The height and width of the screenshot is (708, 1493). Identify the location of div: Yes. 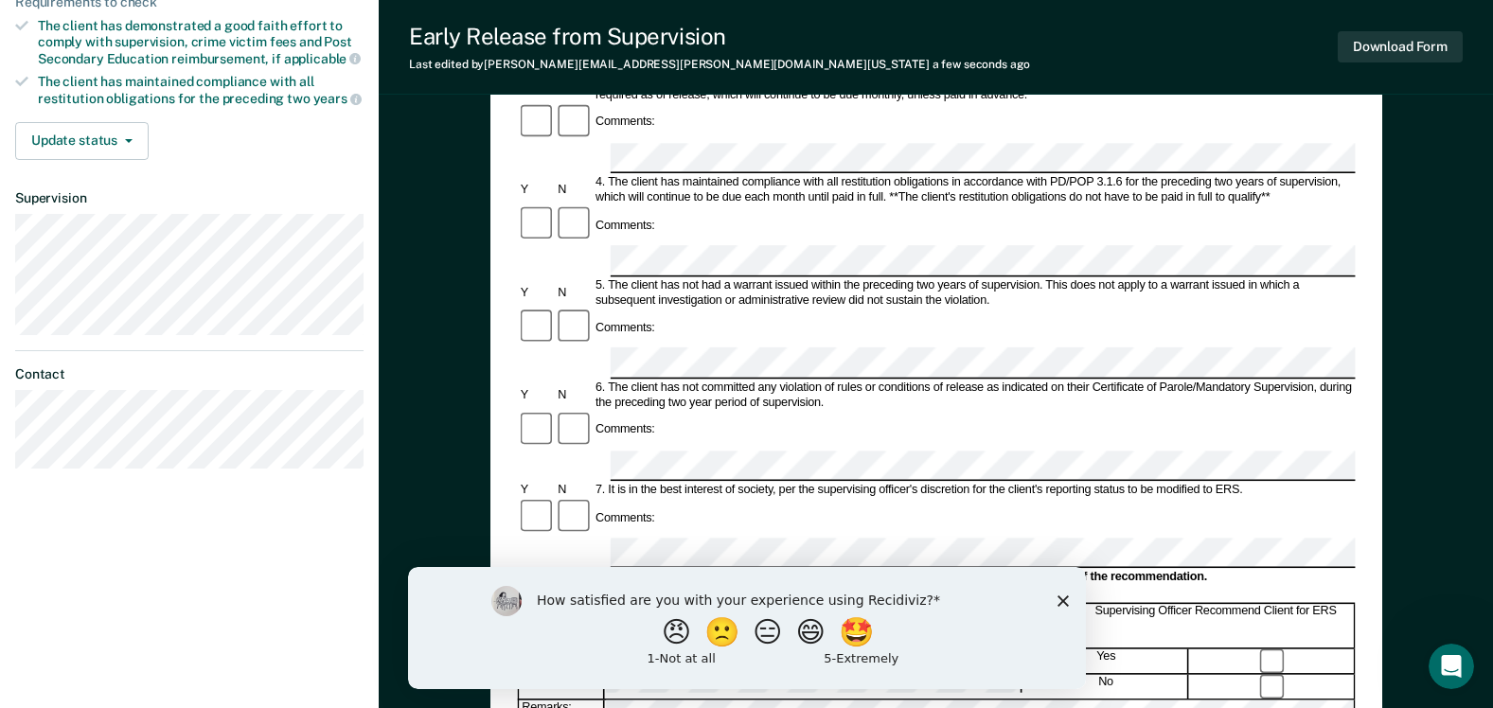
(1107, 662).